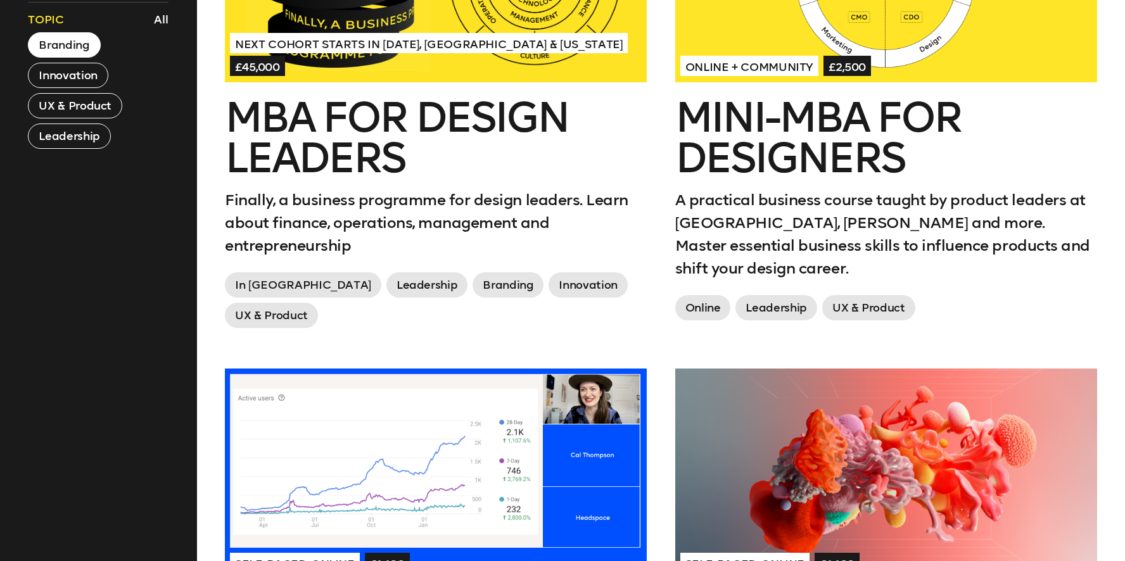 The height and width of the screenshot is (561, 1125). I want to click on button: UX & Product, so click(75, 106).